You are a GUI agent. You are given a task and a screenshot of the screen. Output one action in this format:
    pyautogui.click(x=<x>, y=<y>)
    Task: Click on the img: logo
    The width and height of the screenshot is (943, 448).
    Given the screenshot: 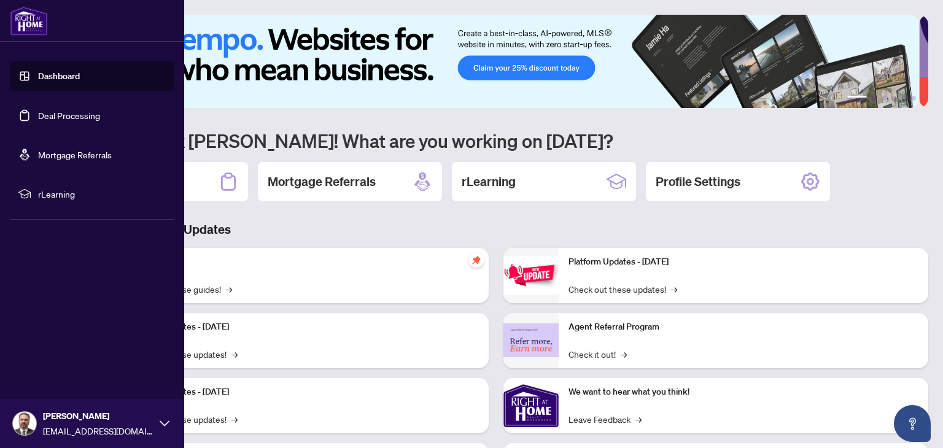 What is the action you would take?
    pyautogui.click(x=29, y=21)
    